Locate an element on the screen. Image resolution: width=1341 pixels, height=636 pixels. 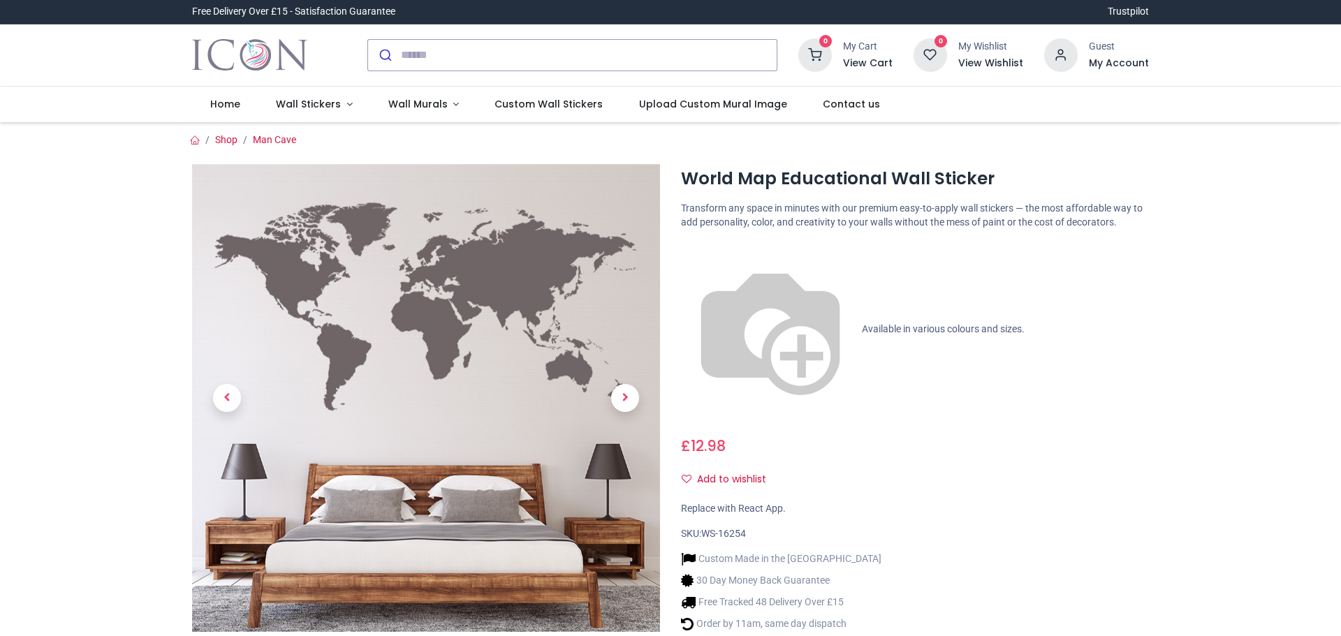
a: View Cart is located at coordinates (868, 64).